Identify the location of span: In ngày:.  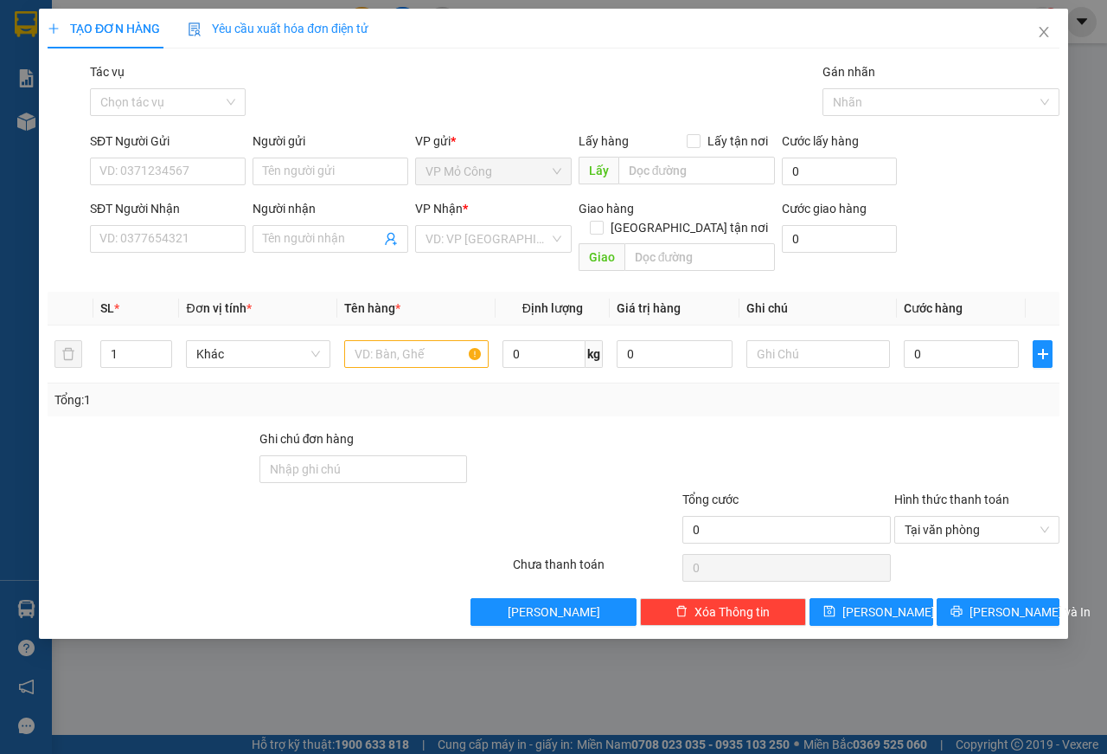
(55, 131).